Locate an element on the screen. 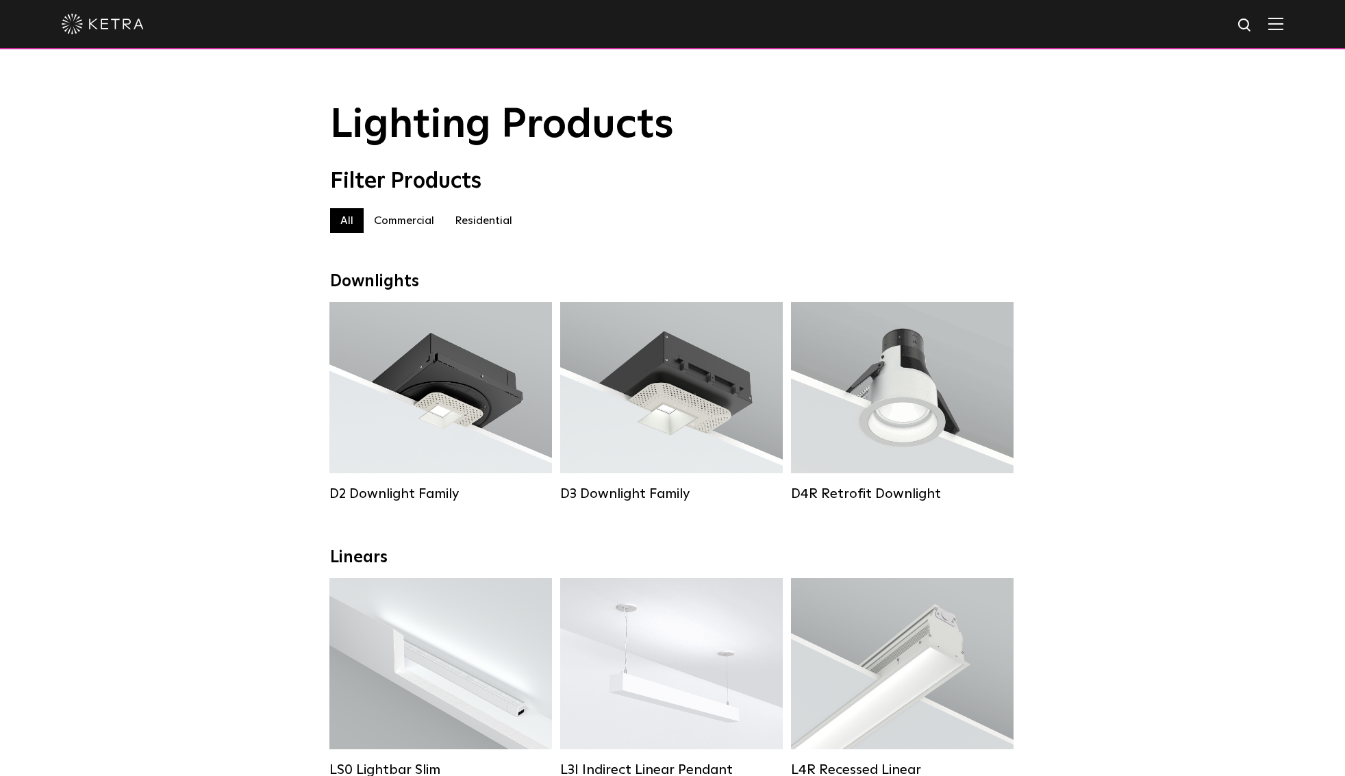  a: D2 Downlight Family Lumen Output:1200Colors:White / Black / Gloss Black / Silver / Bronze / Silve... is located at coordinates (440, 402).